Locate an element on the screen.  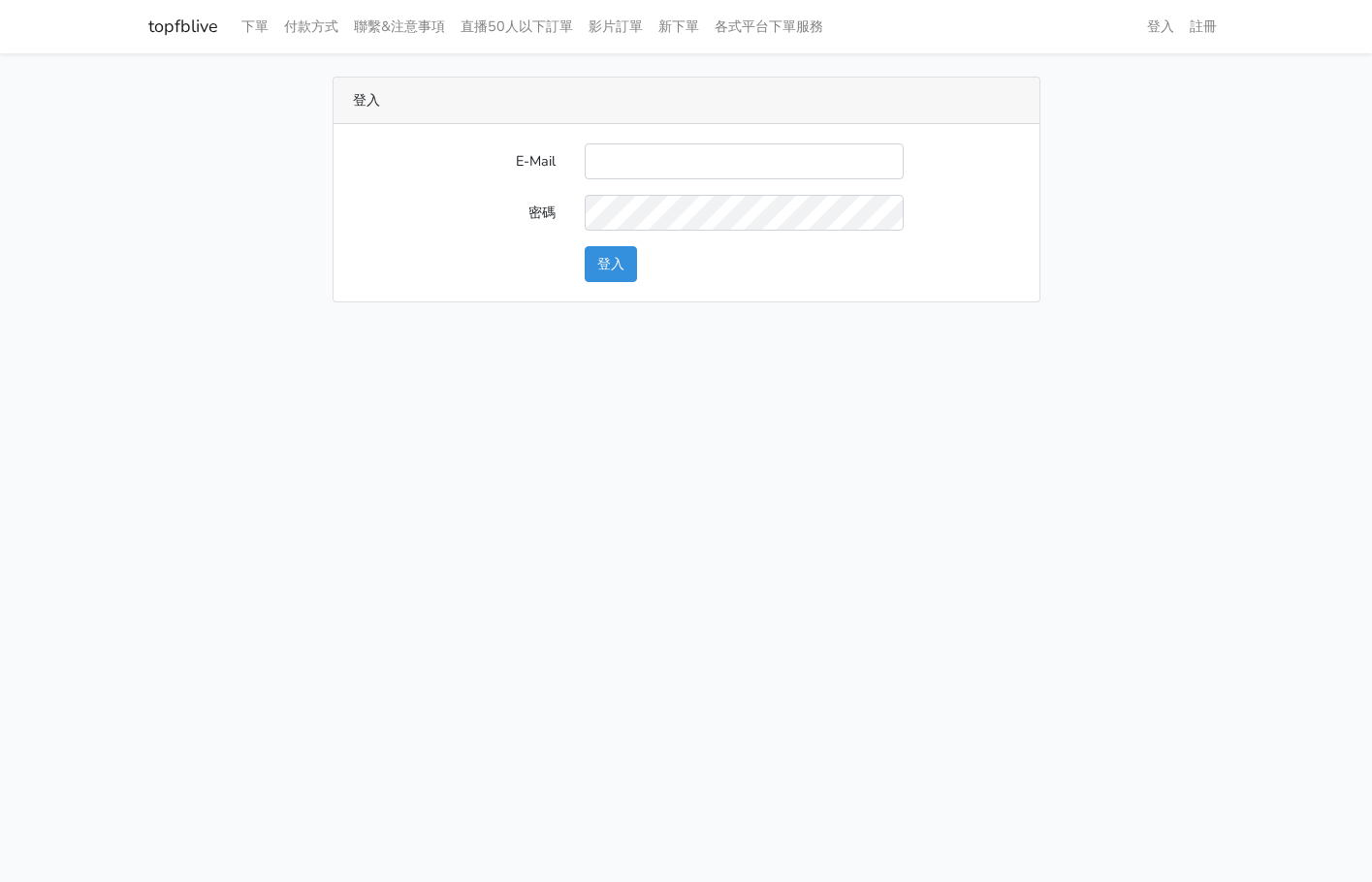
a: 影片訂單 is located at coordinates (616, 27).